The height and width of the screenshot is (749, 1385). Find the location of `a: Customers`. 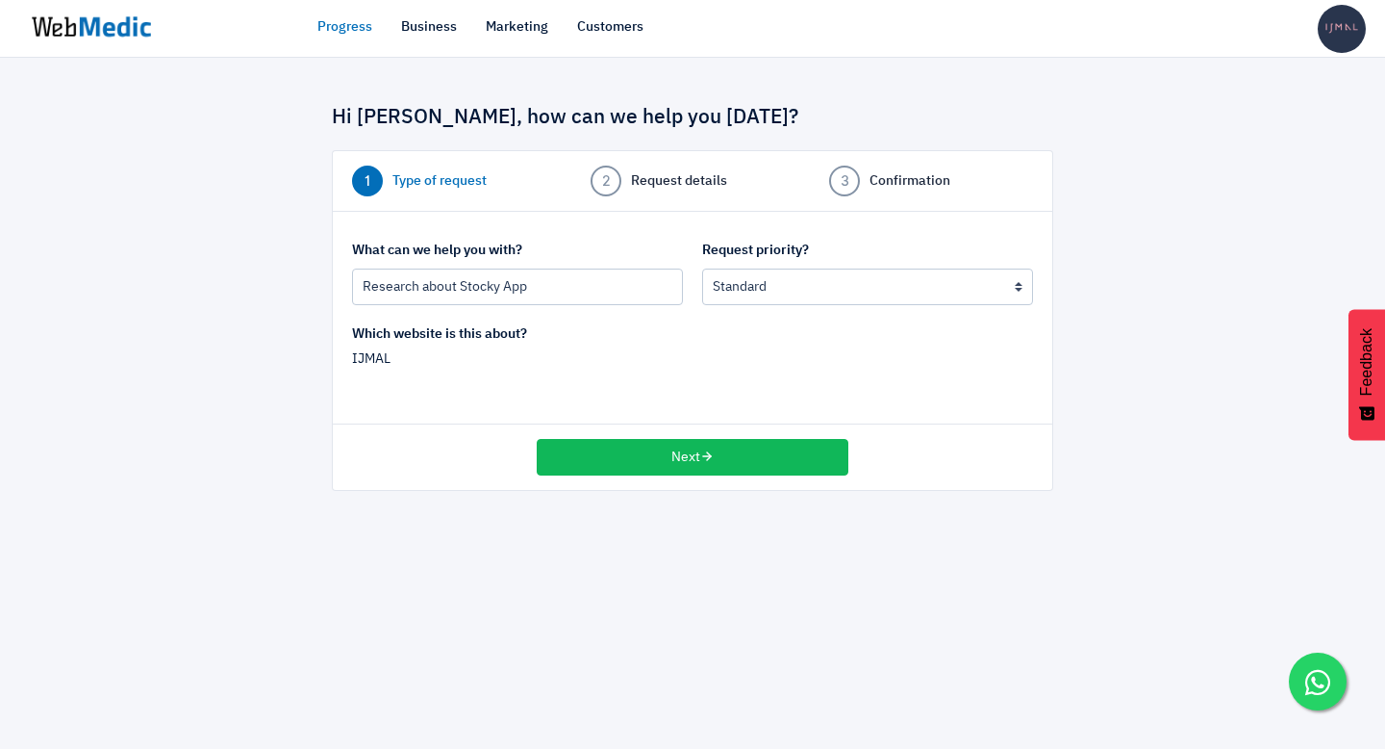

a: Customers is located at coordinates (610, 27).